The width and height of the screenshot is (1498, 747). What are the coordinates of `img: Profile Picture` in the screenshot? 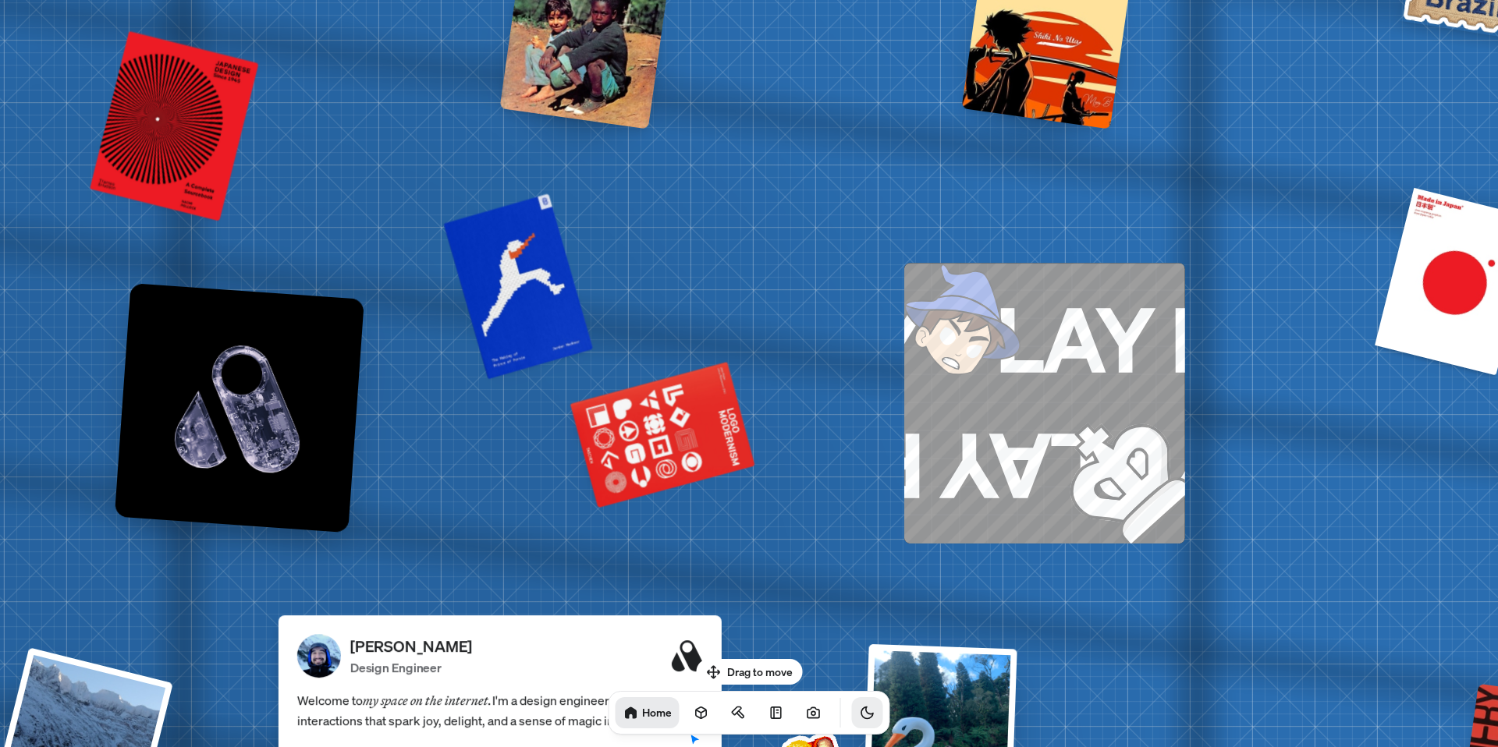 It's located at (319, 656).